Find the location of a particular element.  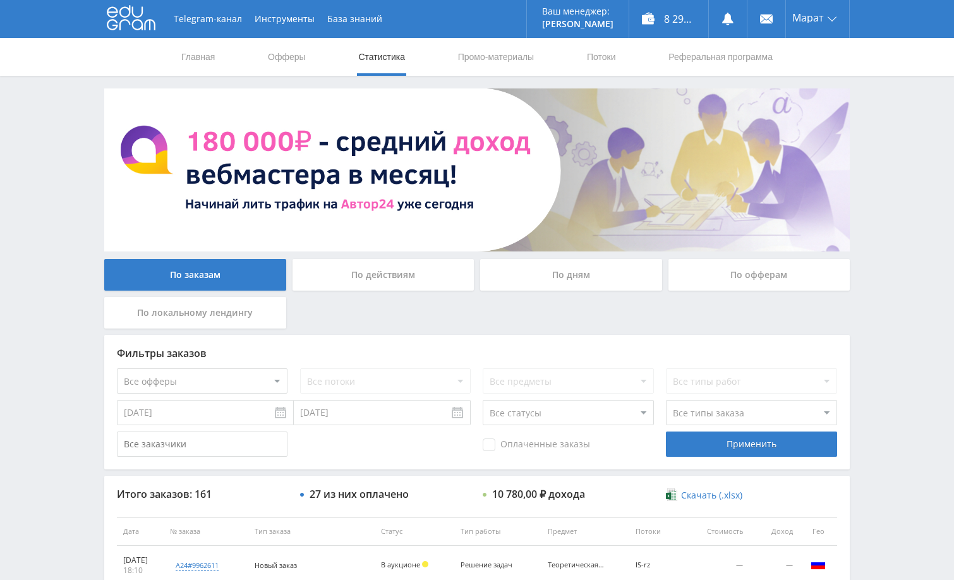

span: Новый заказ is located at coordinates (275, 565).